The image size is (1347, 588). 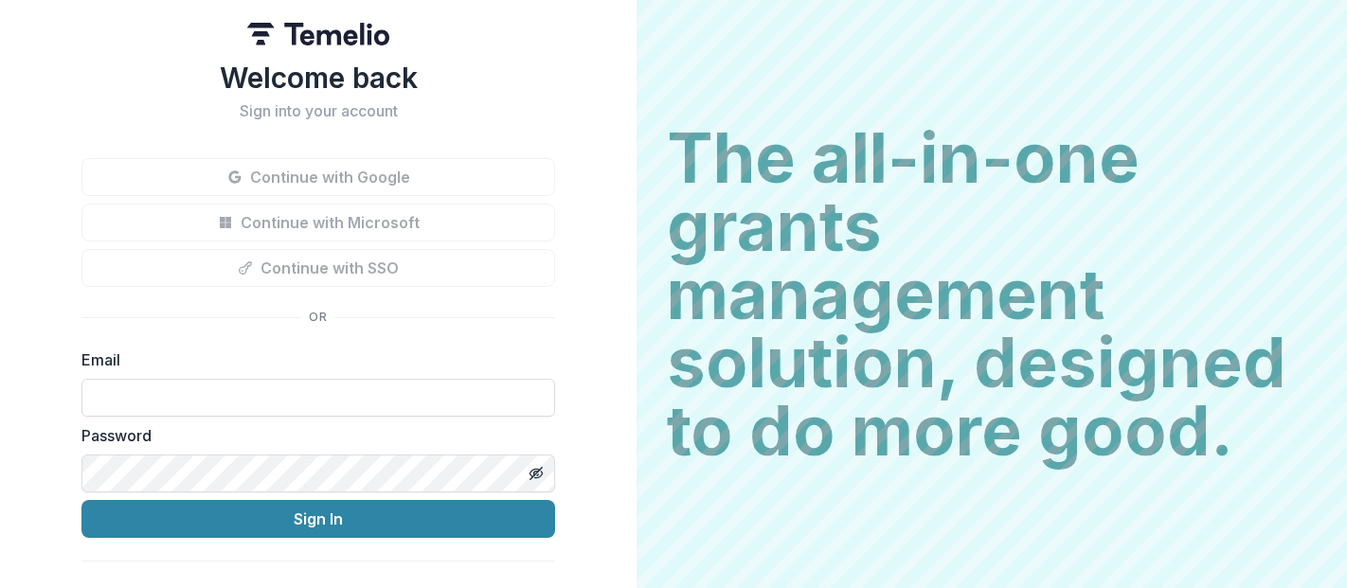 What do you see at coordinates (313, 436) in the screenshot?
I see `label: Password` at bounding box center [313, 436].